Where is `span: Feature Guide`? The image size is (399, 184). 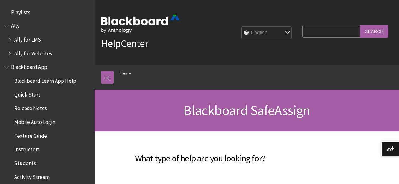 span: Feature Guide is located at coordinates (31, 135).